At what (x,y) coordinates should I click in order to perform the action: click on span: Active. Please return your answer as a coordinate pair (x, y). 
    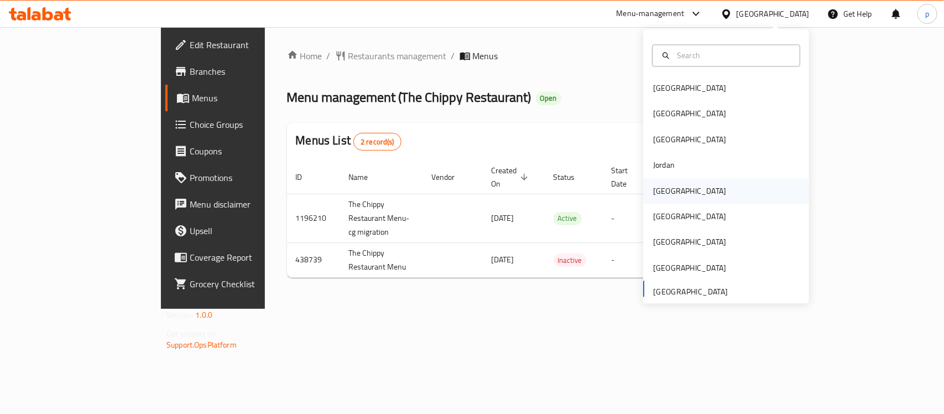
    Looking at the image, I should click on (567, 218).